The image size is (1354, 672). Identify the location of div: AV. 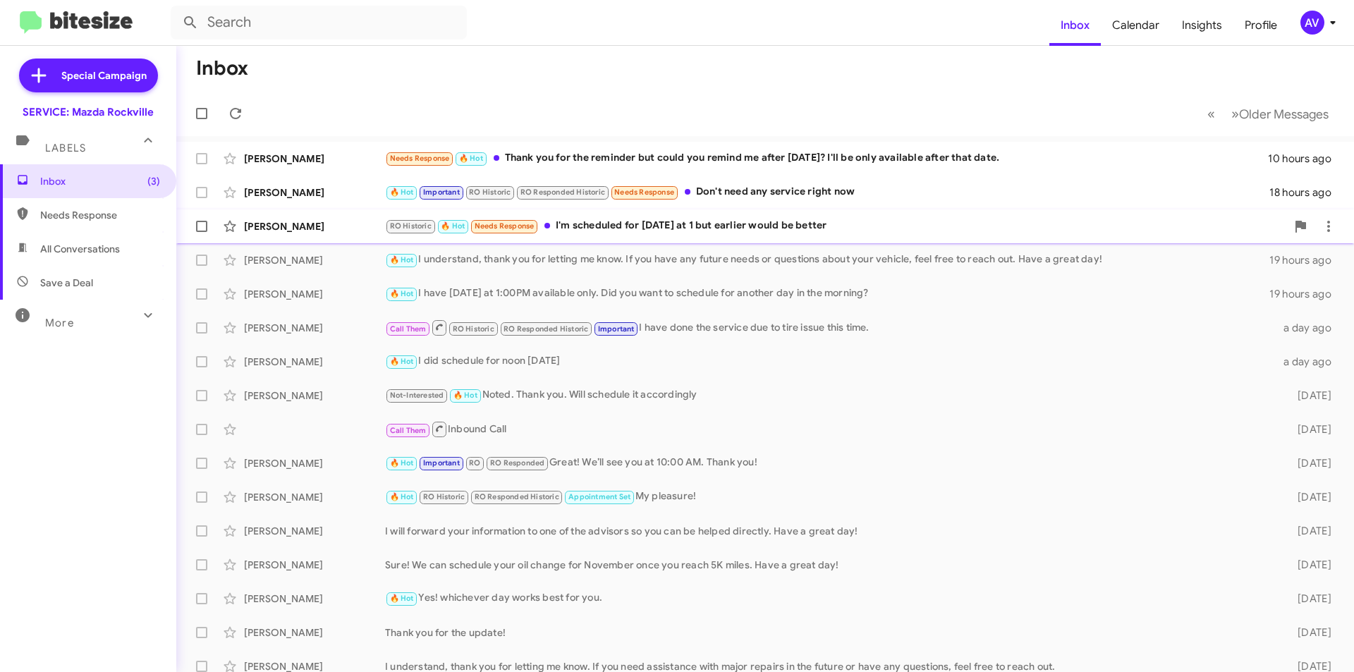
(1312, 23).